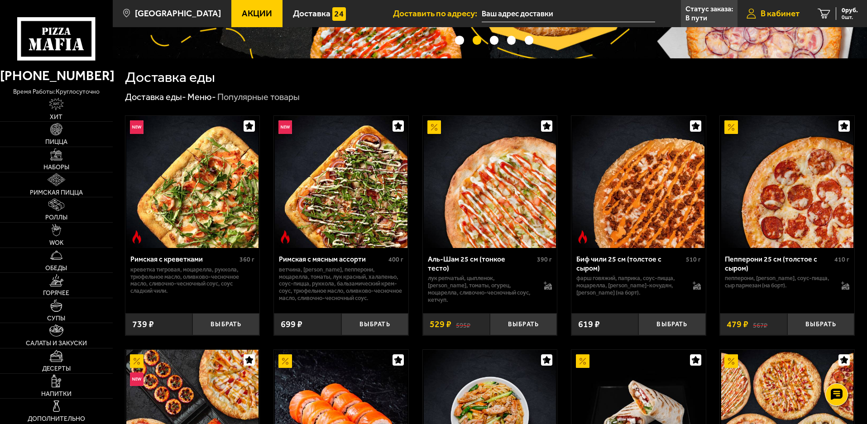 This screenshot has height=424, width=867. Describe the element at coordinates (192, 281) in the screenshot. I see `p: креветка тигровая, моцарелла, руккола, трюфельное масло, оливково-чесночное масло, сливочно-чесно...` at that location.